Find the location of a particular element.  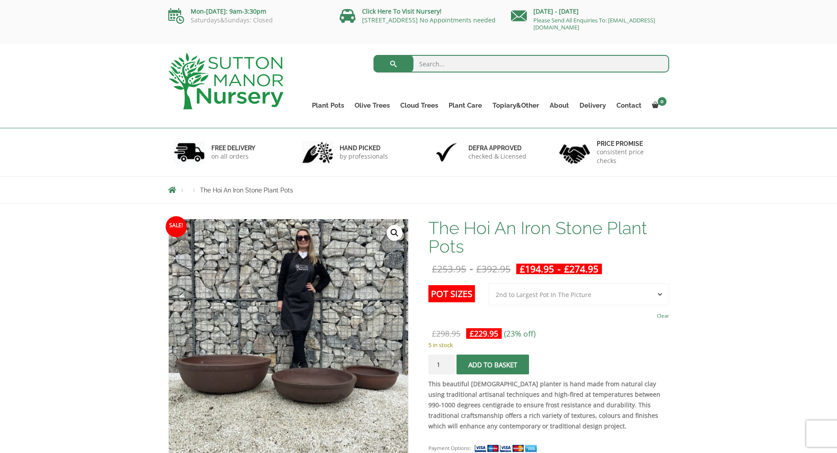

img: 1.jpg is located at coordinates (189, 152).